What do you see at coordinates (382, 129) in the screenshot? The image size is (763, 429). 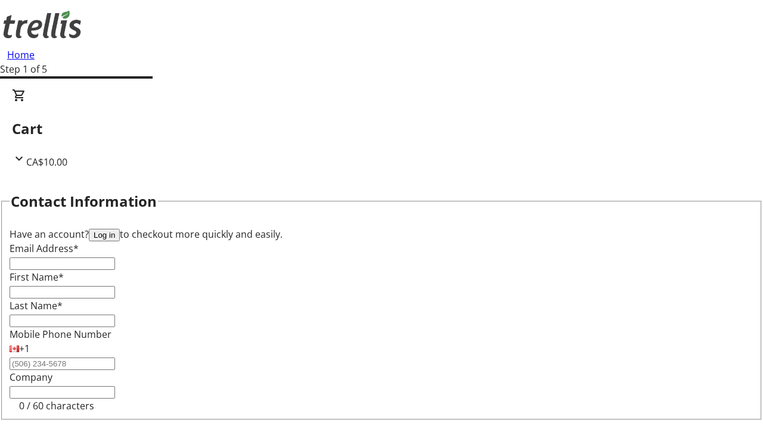 I see `div: CartCA$10.00` at bounding box center [382, 129].